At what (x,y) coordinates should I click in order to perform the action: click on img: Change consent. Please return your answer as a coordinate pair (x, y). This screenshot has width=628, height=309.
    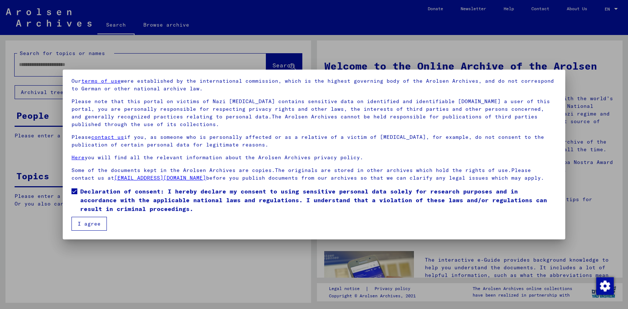
    Looking at the image, I should click on (605, 286).